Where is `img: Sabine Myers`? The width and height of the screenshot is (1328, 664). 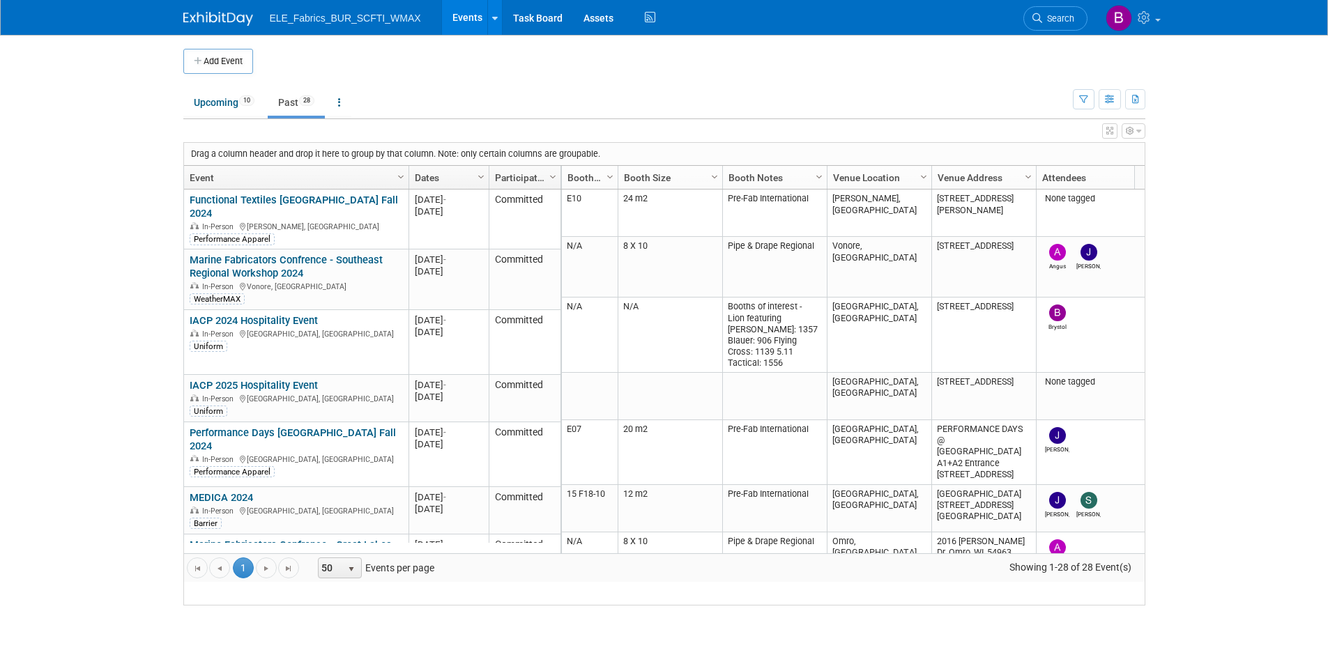
img: Sabine Myers is located at coordinates (1089, 501).